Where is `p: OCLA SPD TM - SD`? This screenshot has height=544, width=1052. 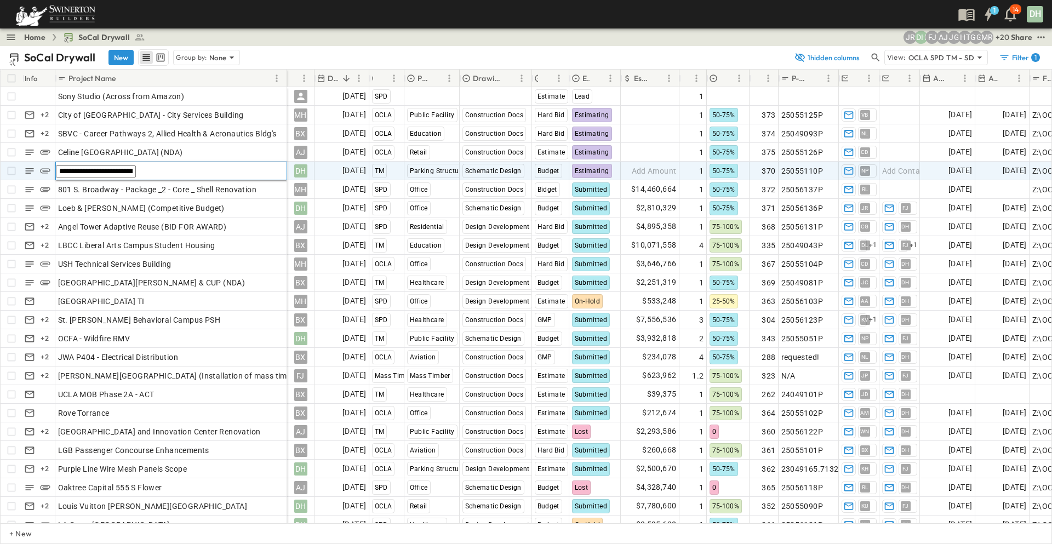 p: OCLA SPD TM - SD is located at coordinates (941, 58).